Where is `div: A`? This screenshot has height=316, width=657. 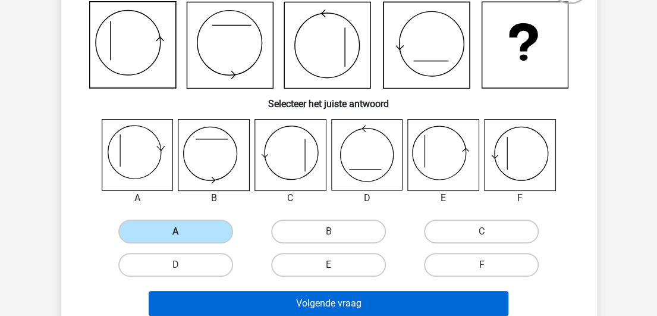
div: A is located at coordinates (137, 198).